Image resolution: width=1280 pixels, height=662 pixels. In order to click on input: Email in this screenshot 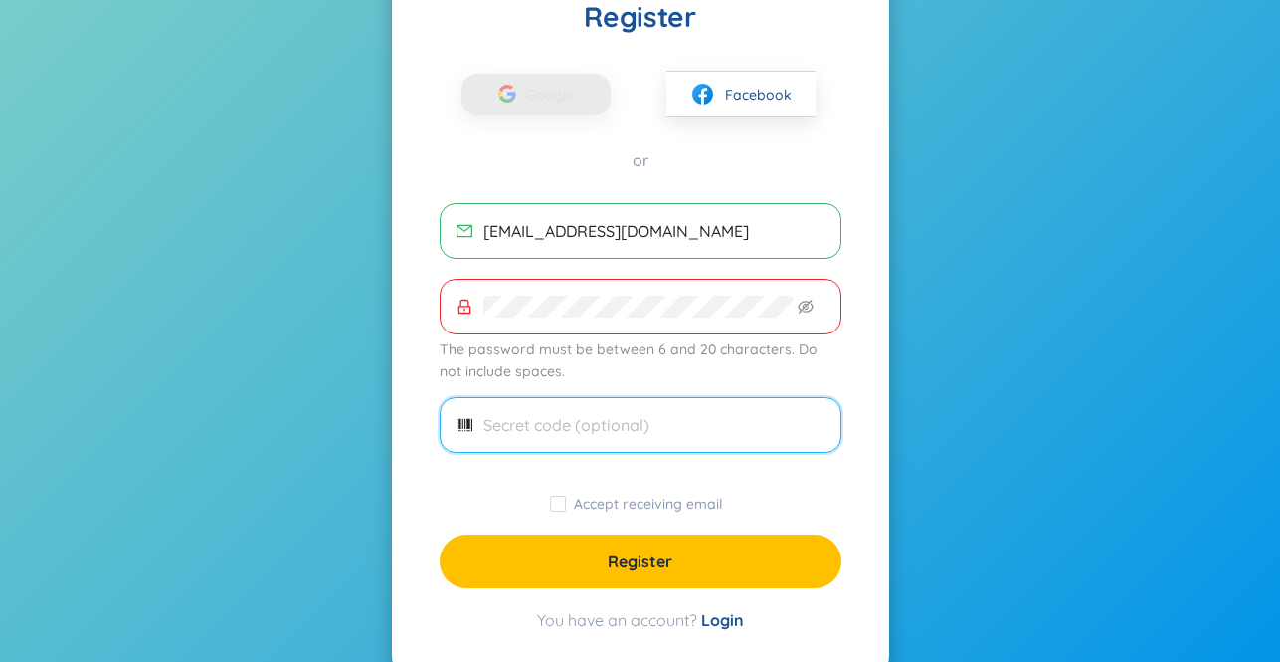, I will do `click(654, 231)`.